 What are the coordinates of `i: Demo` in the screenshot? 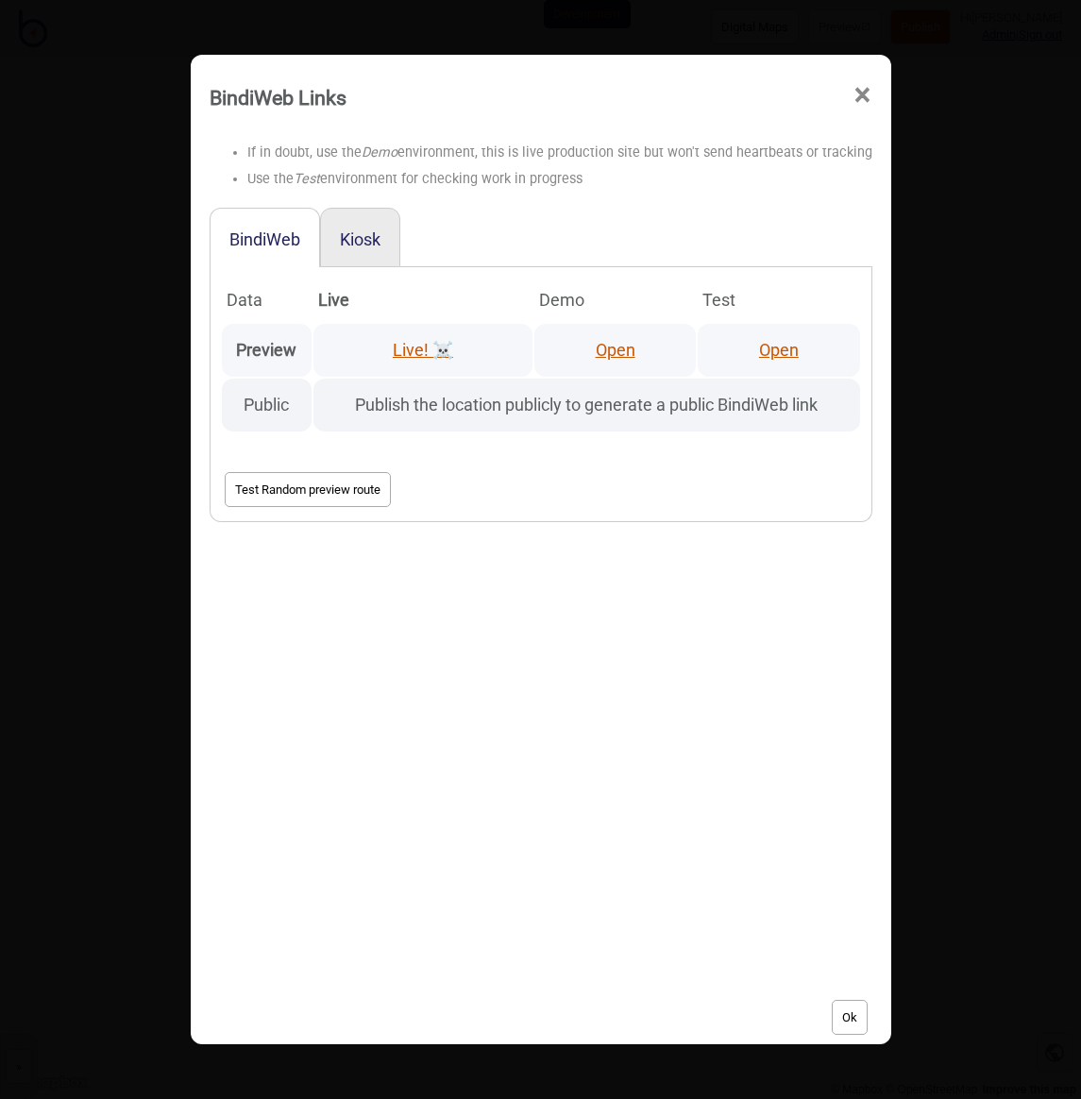 It's located at (380, 152).